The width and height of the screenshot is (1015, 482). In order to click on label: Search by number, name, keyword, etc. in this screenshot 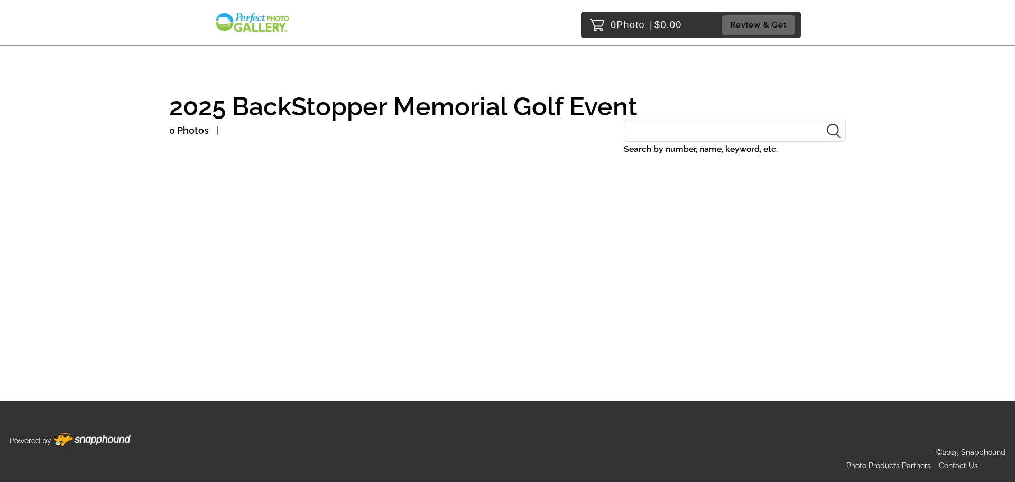, I will do `click(735, 149)`.